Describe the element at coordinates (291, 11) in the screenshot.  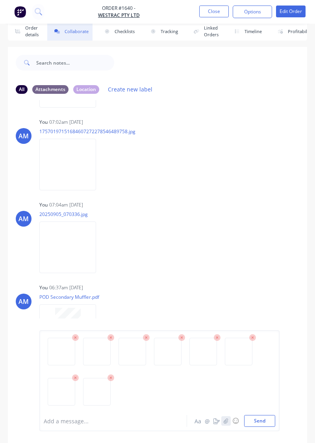
I see `button: Edit Order` at that location.